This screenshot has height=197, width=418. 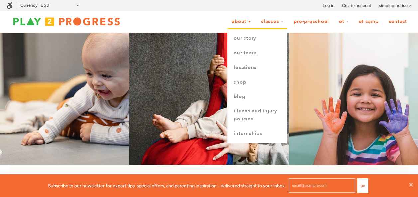 What do you see at coordinates (257, 53) in the screenshot?
I see `a: Our Team` at bounding box center [257, 53].